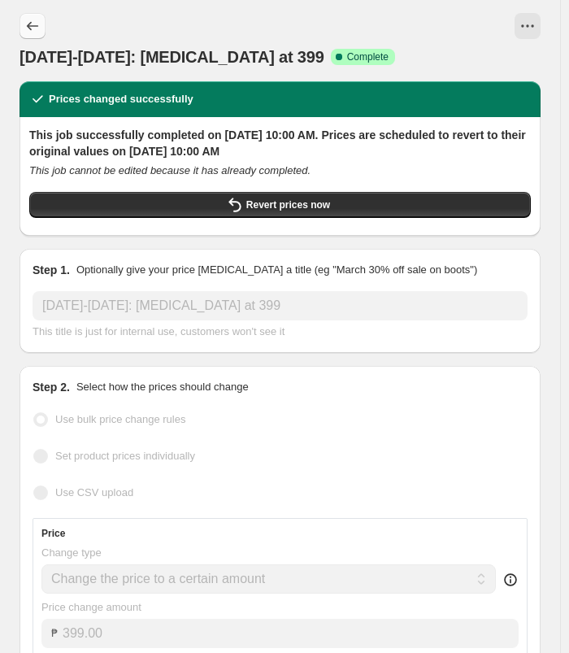  I want to click on h2: Step 2., so click(51, 387).